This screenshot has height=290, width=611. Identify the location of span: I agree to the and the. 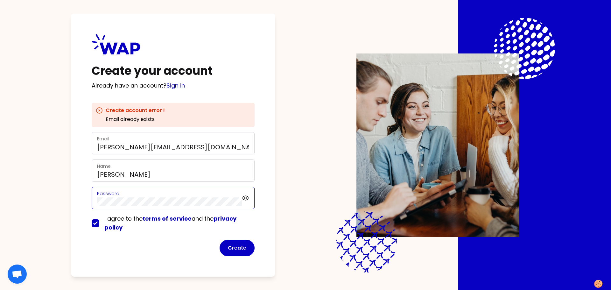
(170, 223).